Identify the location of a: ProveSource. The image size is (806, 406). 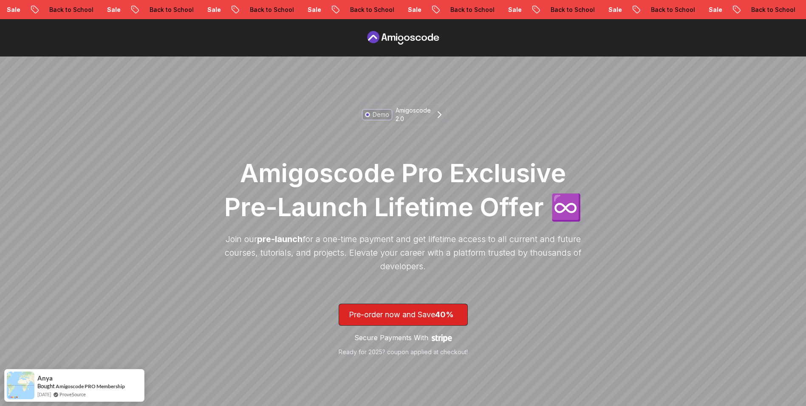
(73, 394).